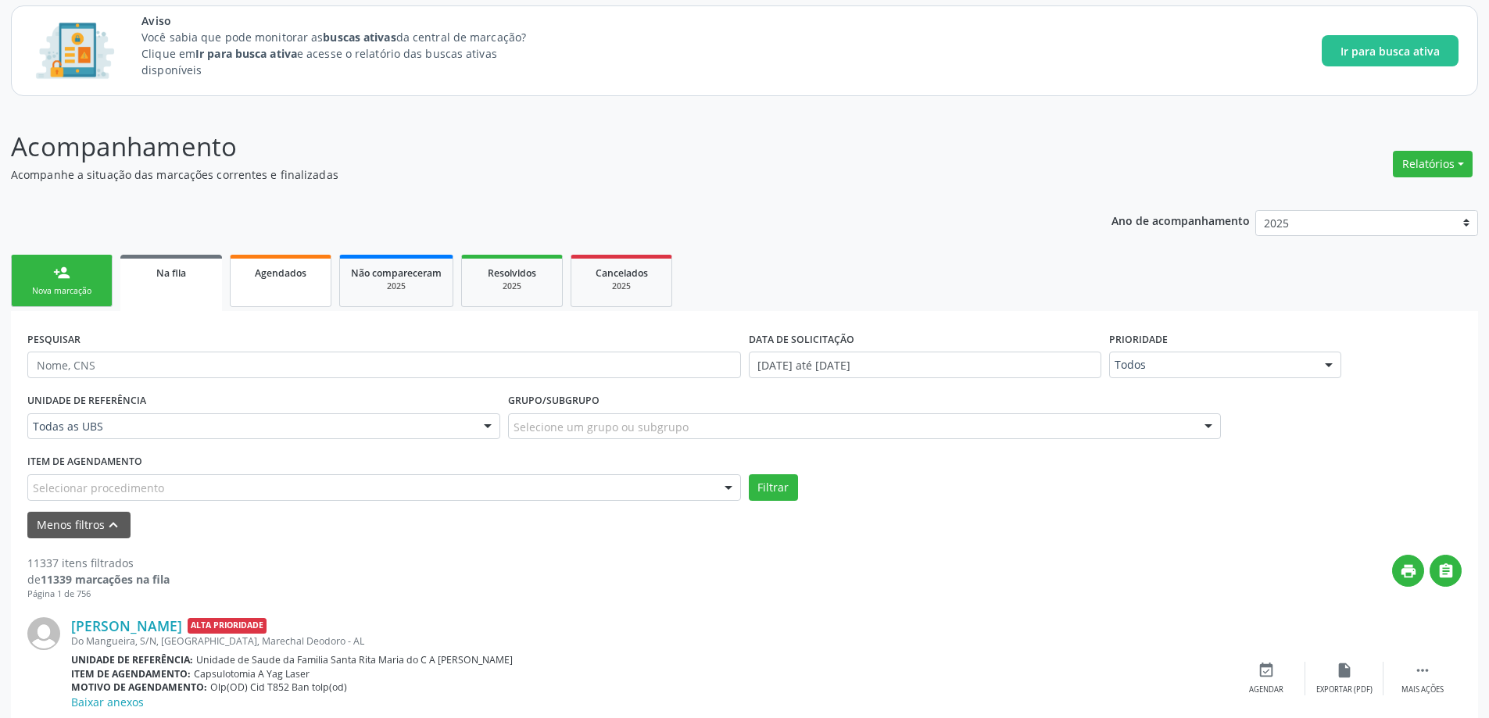 This screenshot has width=1489, height=718. What do you see at coordinates (84, 462) in the screenshot?
I see `label: Item de agendamento` at bounding box center [84, 462].